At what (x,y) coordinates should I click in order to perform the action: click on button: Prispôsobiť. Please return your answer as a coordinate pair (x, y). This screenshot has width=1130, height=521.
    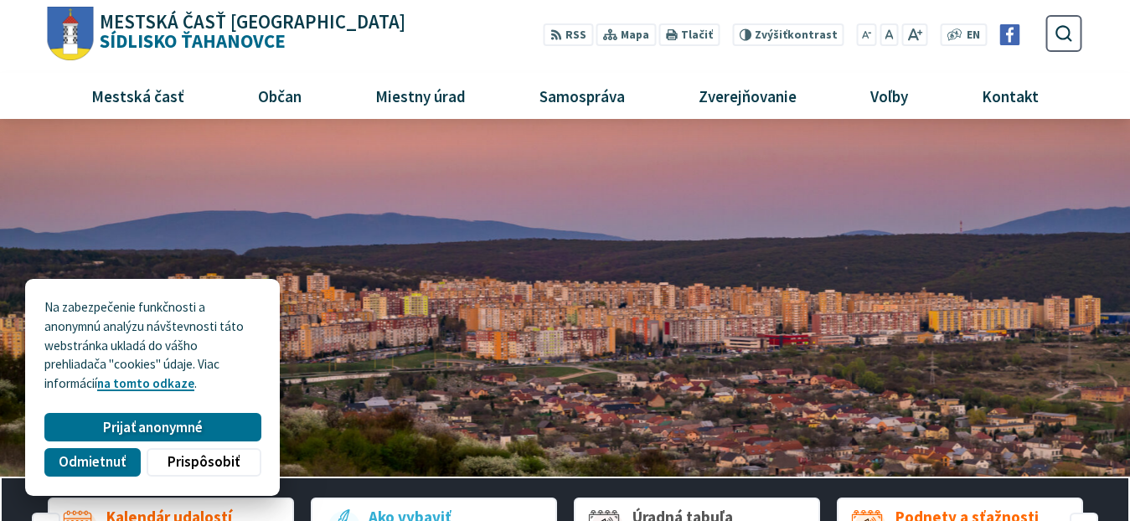
    Looking at the image, I should click on (204, 462).